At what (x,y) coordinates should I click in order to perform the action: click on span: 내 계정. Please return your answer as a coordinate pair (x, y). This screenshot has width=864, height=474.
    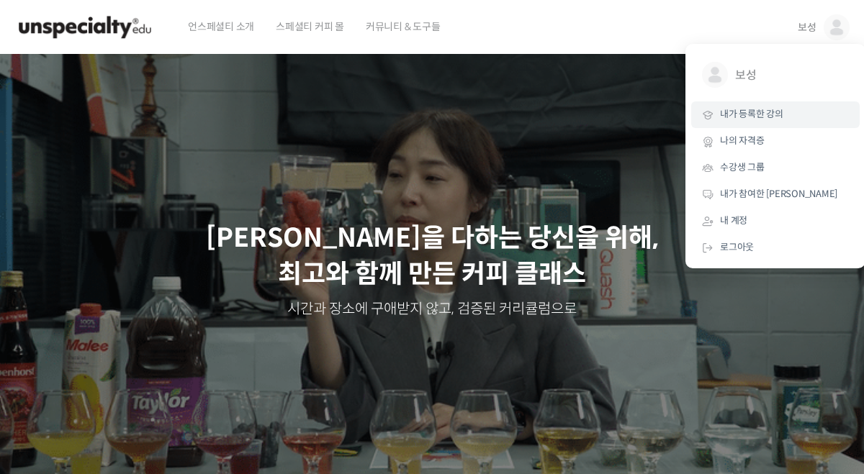
    Looking at the image, I should click on (733, 220).